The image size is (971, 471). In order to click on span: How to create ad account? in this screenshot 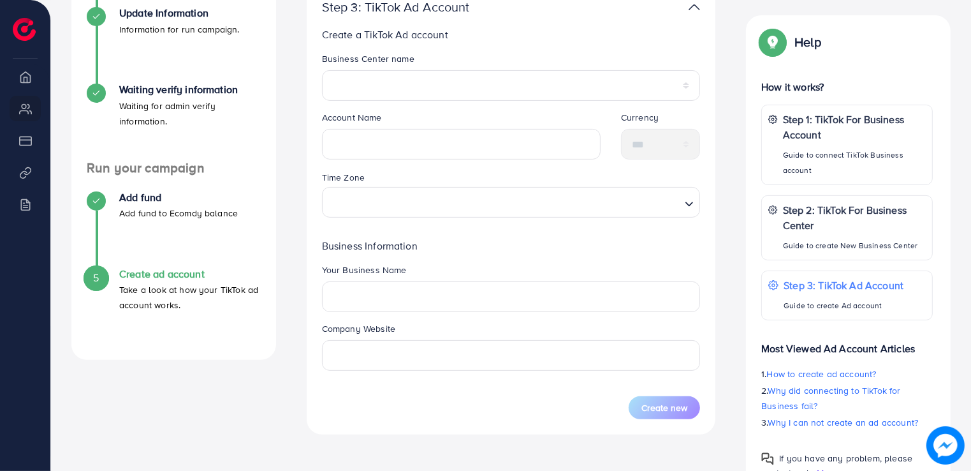, I will do `click(822, 374)`.